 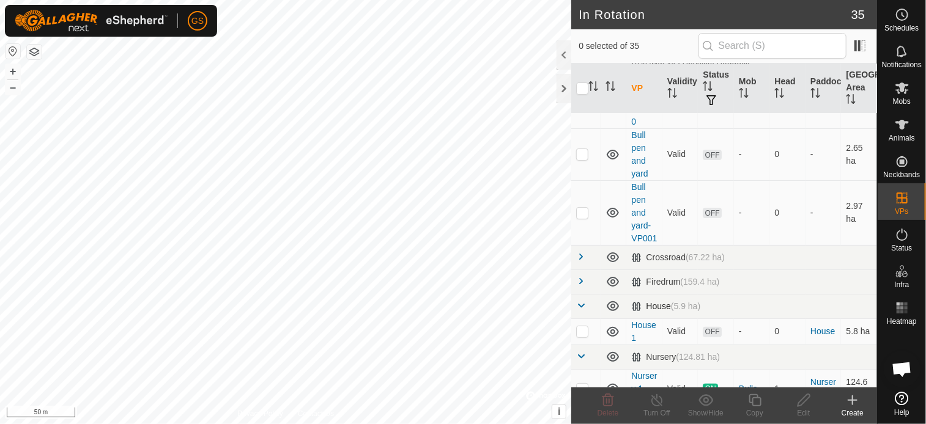 What do you see at coordinates (91, 21) in the screenshot?
I see `img: Gallagher Logo` at bounding box center [91, 21].